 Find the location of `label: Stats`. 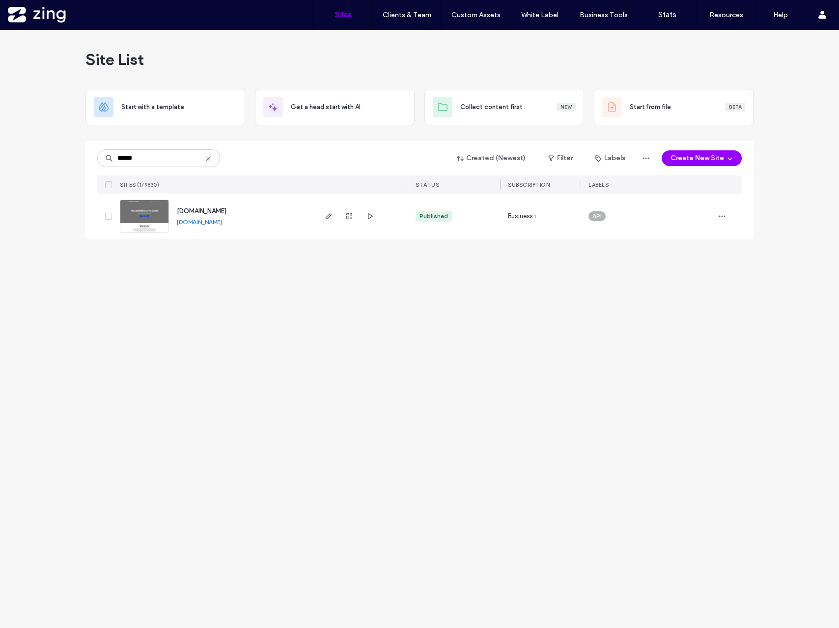

label: Stats is located at coordinates (667, 15).